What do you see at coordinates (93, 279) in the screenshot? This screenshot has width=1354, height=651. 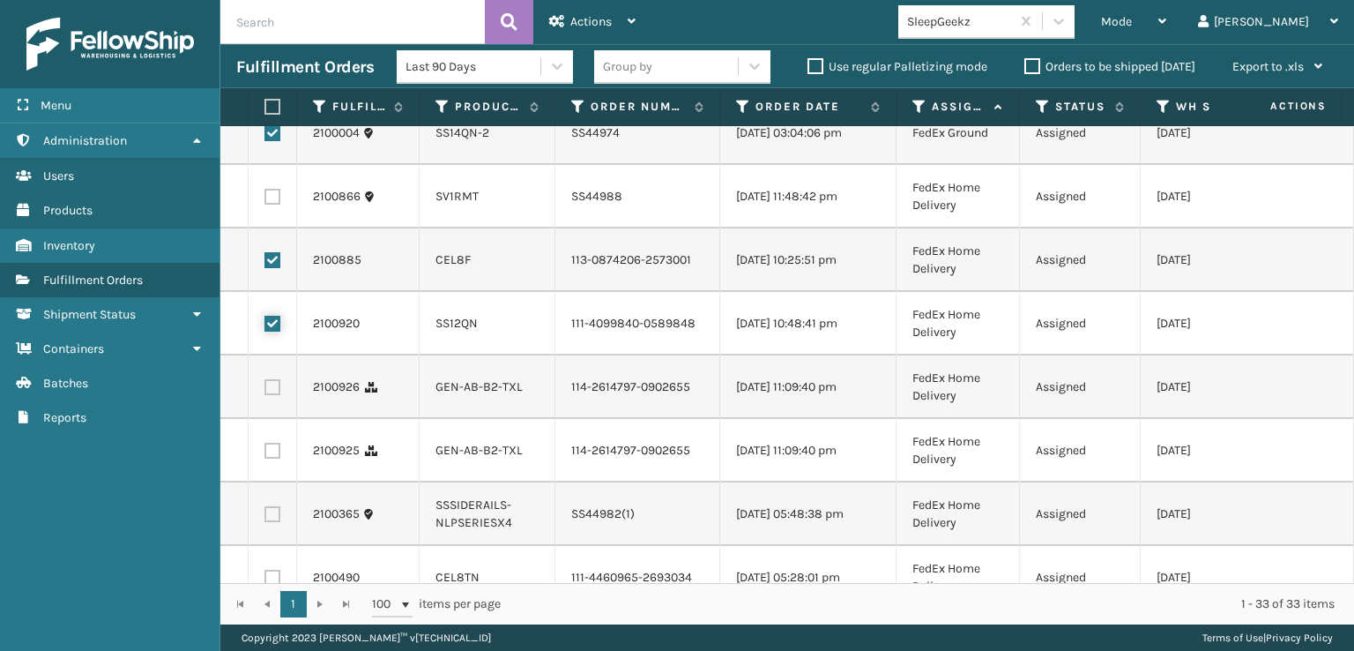 I see `span: Fulfillment Orders` at bounding box center [93, 279].